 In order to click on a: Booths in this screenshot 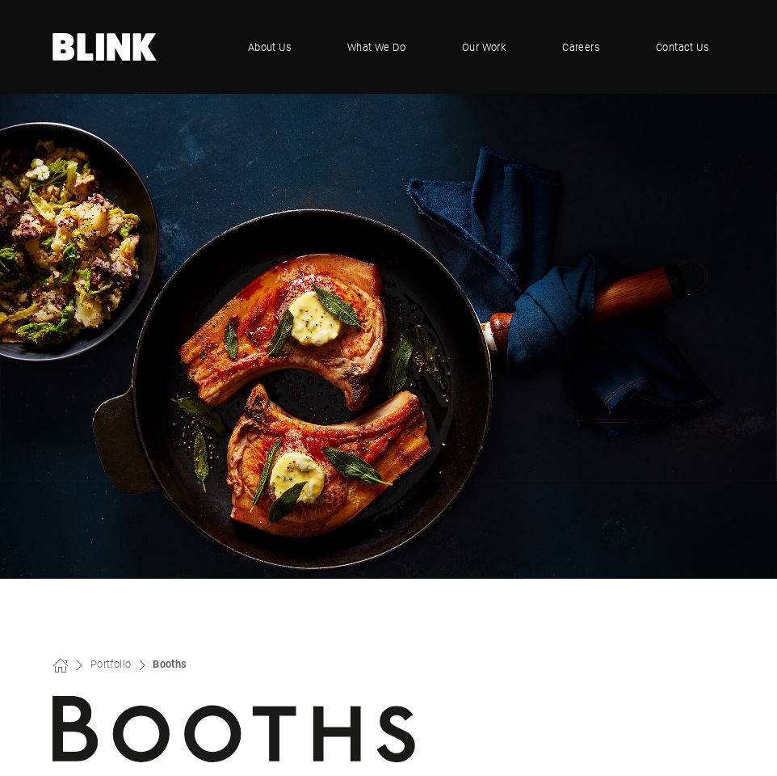, I will do `click(170, 663)`.